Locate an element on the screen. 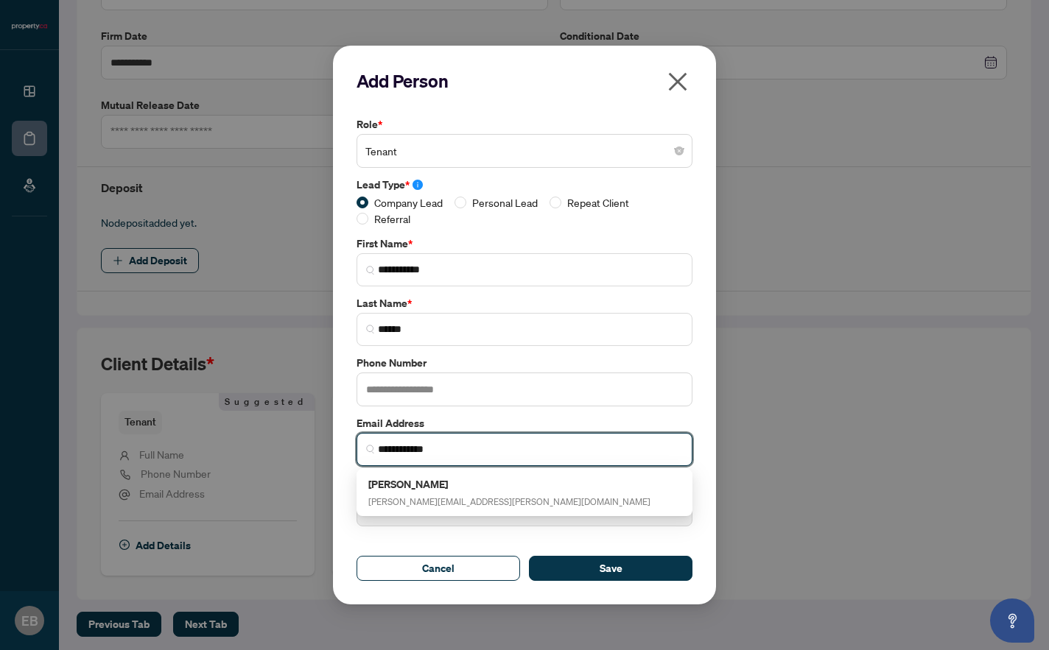  label: Email Address is located at coordinates (524, 424).